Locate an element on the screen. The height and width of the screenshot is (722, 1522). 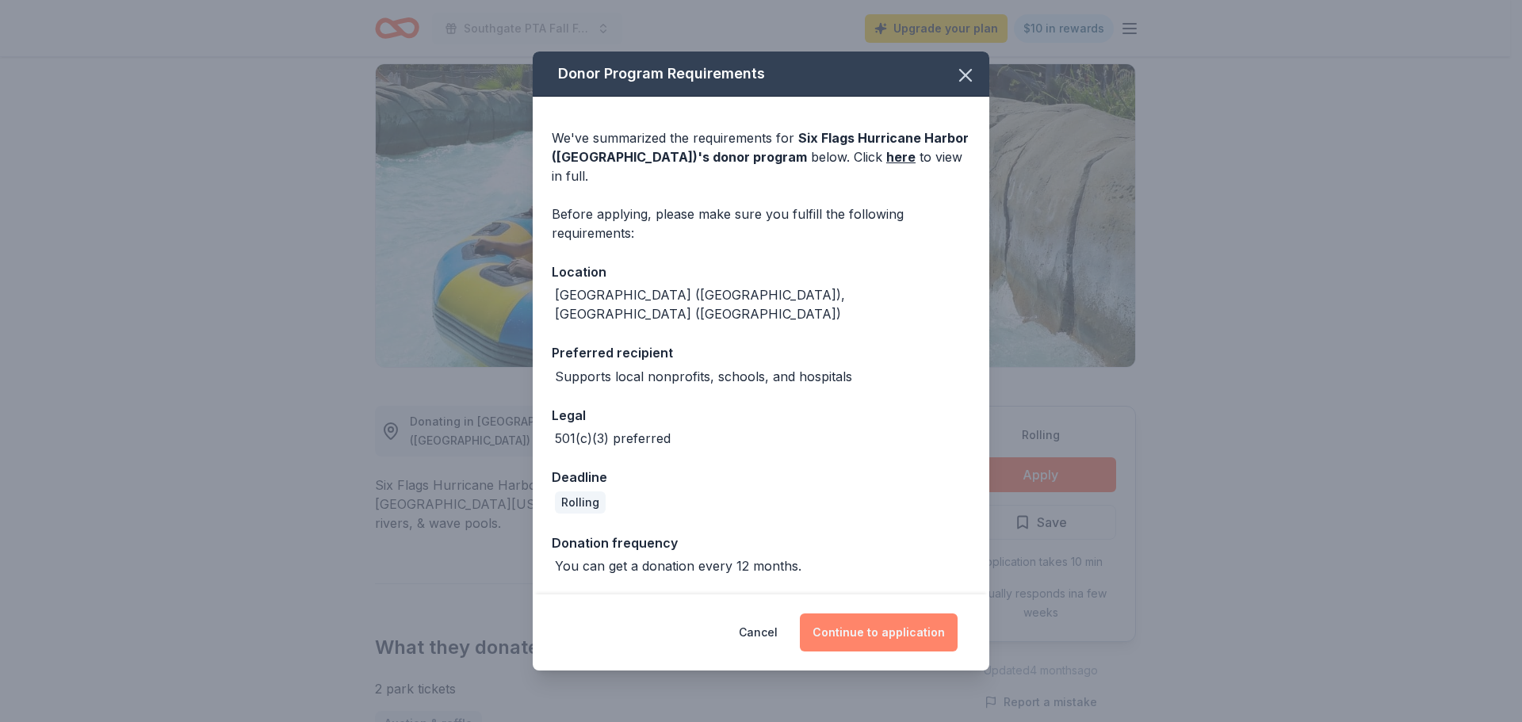
button: Cancel is located at coordinates (758, 633).